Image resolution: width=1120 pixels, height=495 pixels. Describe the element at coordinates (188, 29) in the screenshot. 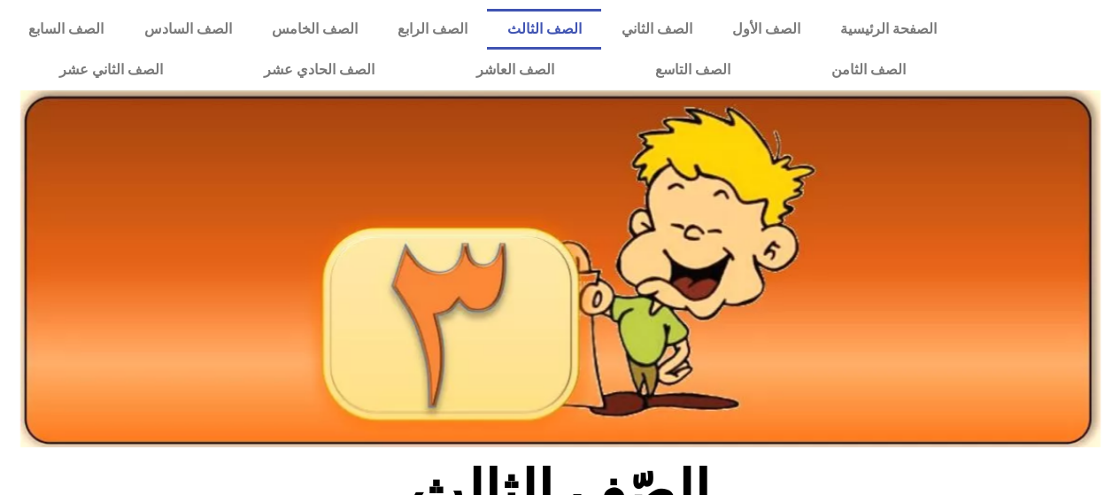

I see `a: الصف السادس` at that location.